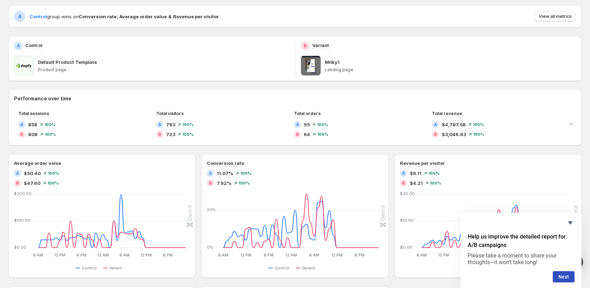 The width and height of the screenshot is (590, 288). What do you see at coordinates (306, 125) in the screenshot?
I see `span: 95` at bounding box center [306, 125].